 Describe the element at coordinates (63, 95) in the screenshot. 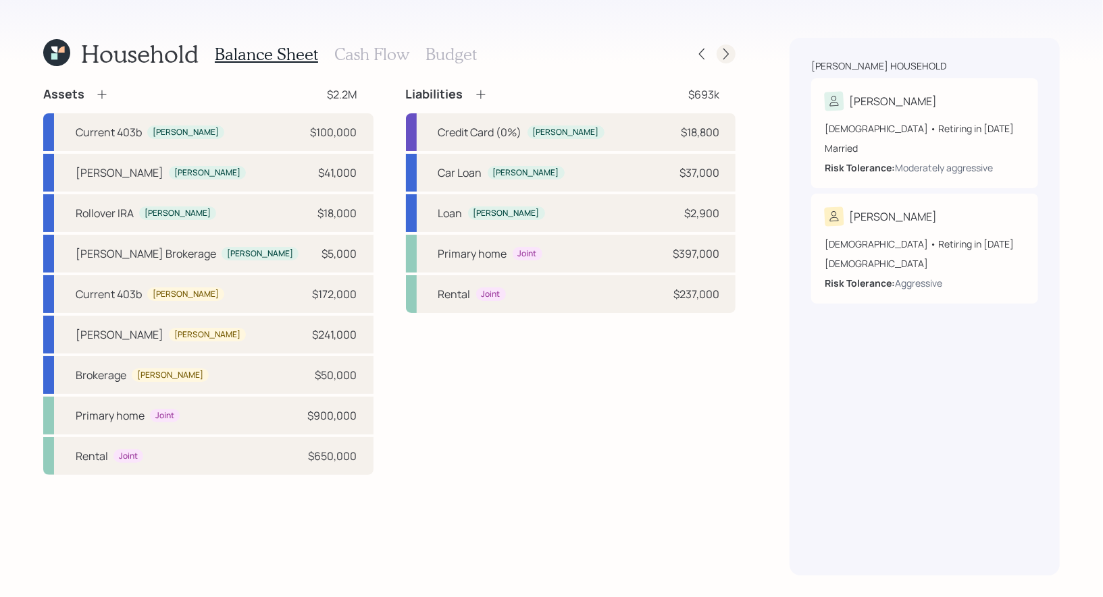

I see `h4: Assets` at that location.